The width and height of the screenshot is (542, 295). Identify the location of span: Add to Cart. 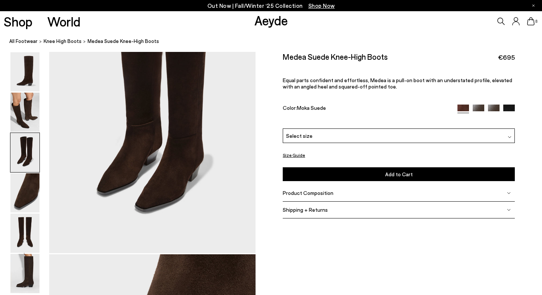
(399, 174).